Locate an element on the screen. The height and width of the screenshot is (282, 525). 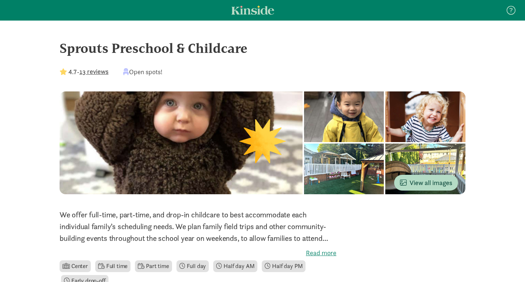
a: Kinside is located at coordinates (253, 10).